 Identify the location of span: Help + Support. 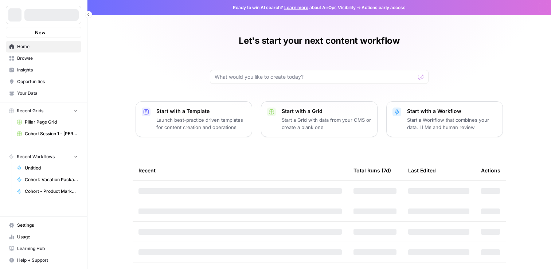
(47, 260).